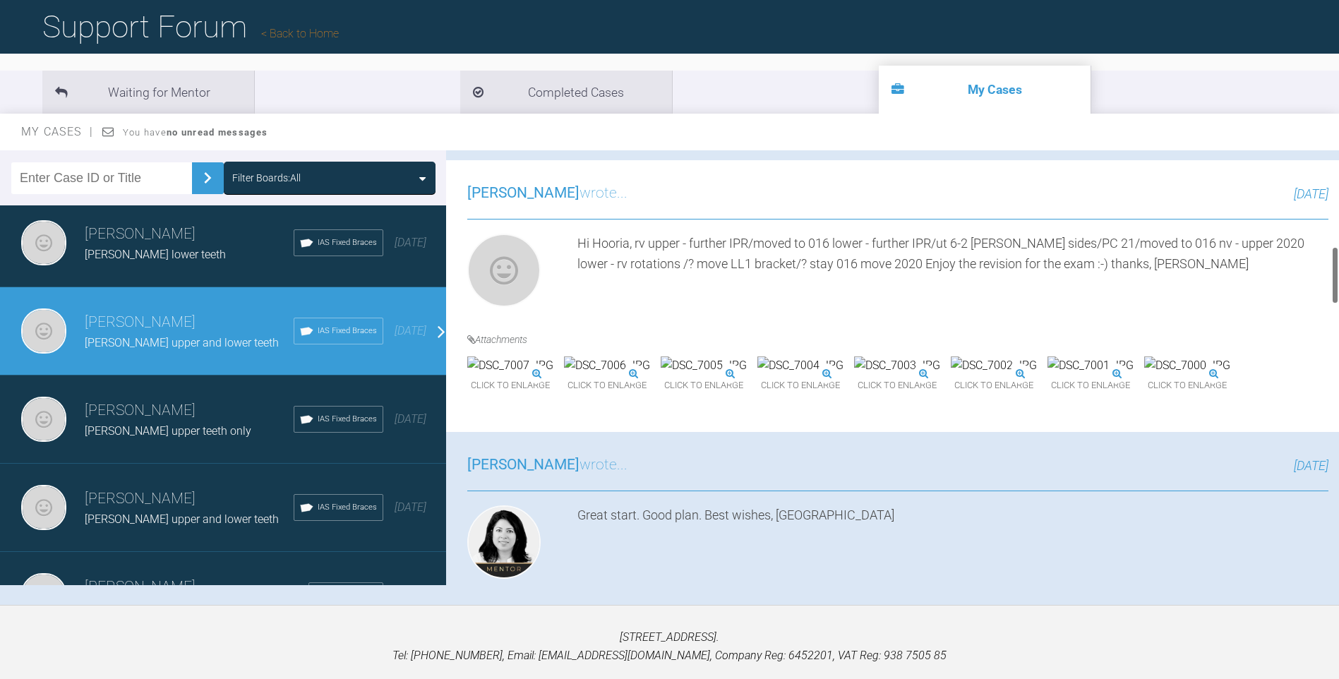 This screenshot has height=679, width=1339. Describe the element at coordinates (607, 366) in the screenshot. I see `img: DSC_7006.JPG` at that location.